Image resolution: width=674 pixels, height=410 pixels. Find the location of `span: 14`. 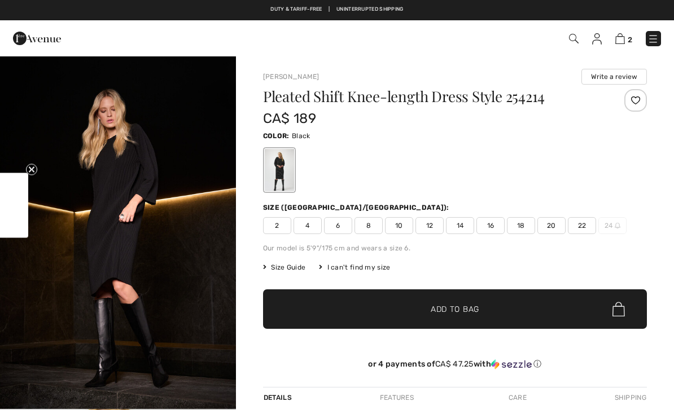

span: 14 is located at coordinates (460, 226).